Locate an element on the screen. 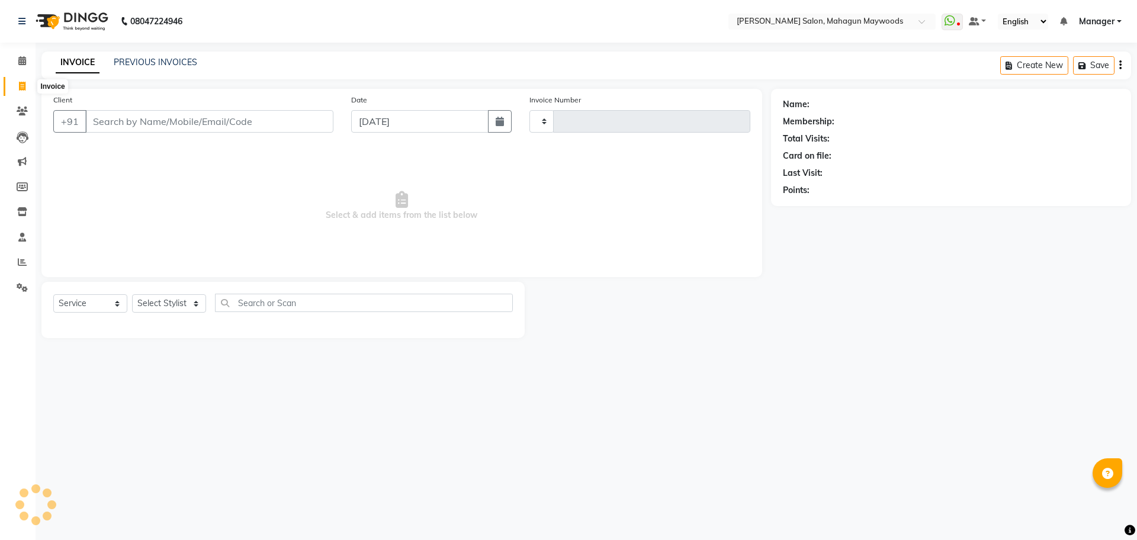  div: Membership: is located at coordinates (808, 121).